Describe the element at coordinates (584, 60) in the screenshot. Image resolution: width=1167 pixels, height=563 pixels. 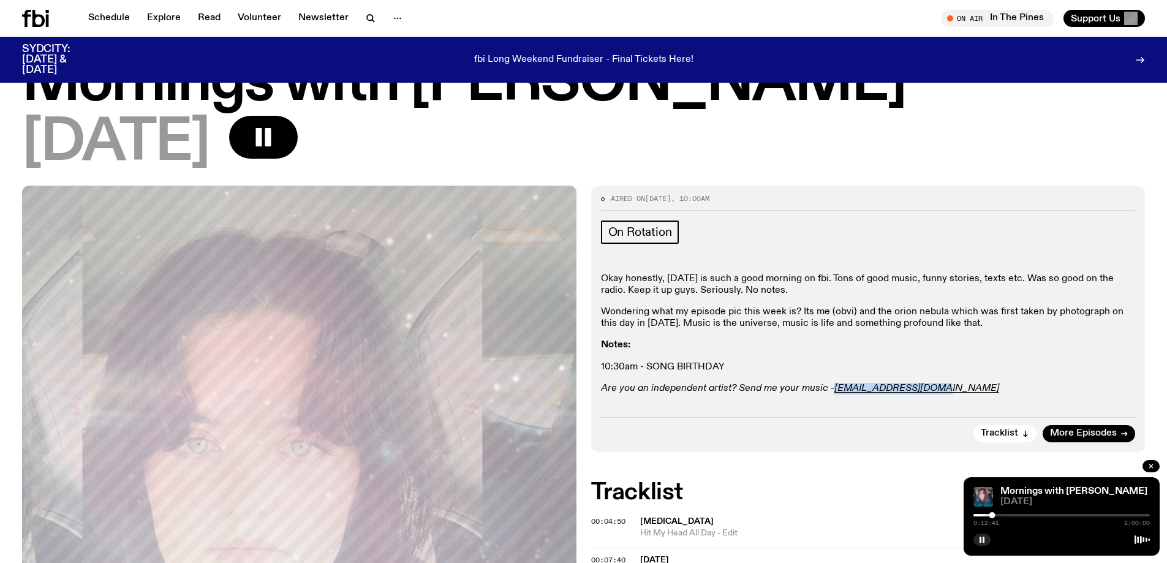
I see `p: fbi Long Weekend Fundraiser - Final Tickets Here!` at that location.